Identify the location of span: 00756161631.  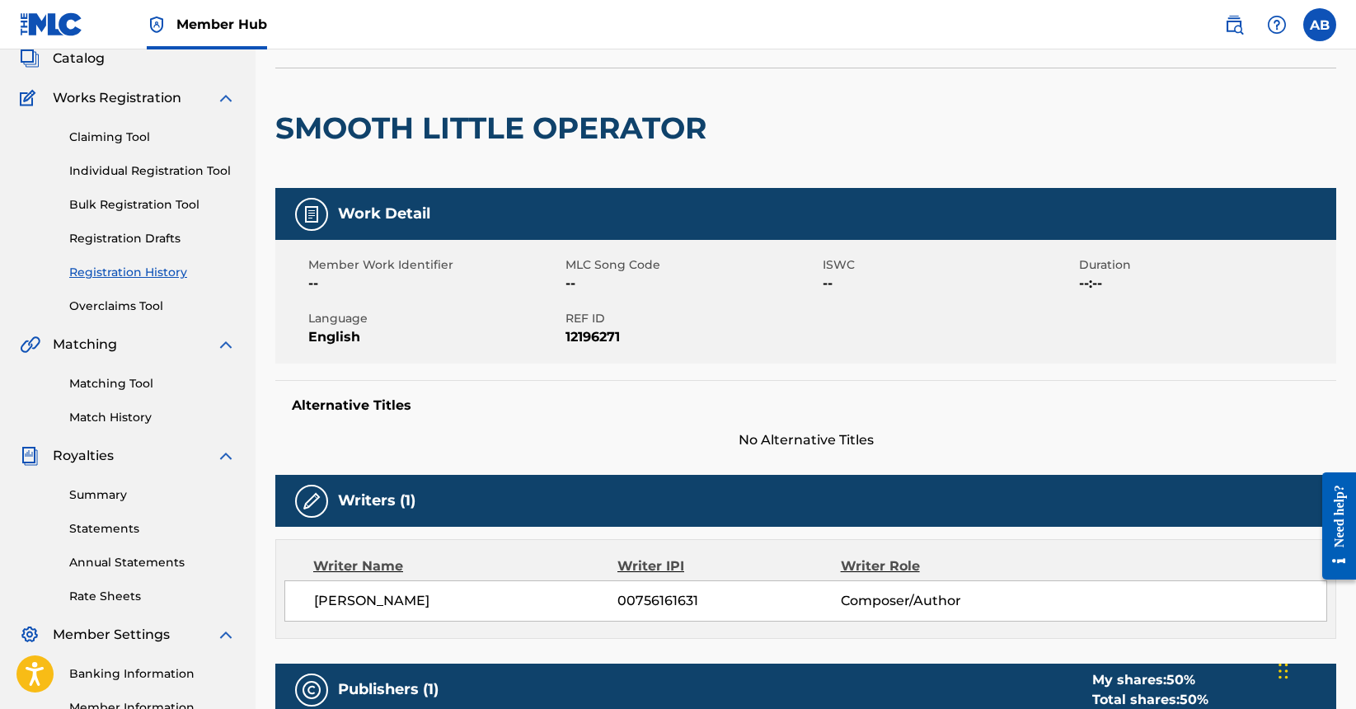
(729, 601).